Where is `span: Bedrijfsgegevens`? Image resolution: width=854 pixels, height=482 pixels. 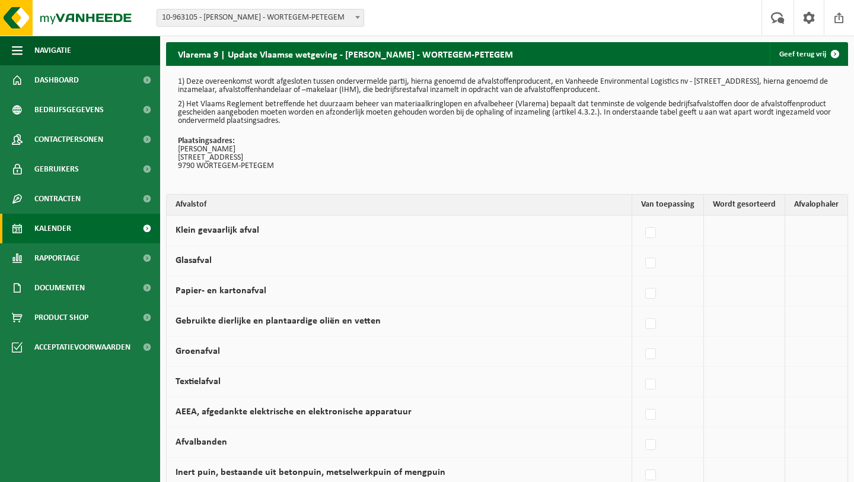
span: Bedrijfsgegevens is located at coordinates (69, 110).